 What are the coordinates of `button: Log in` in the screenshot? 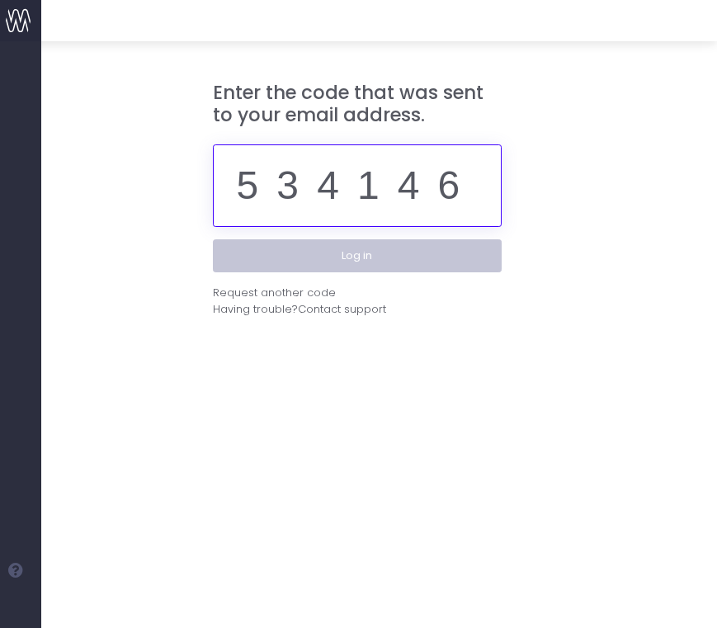 It's located at (357, 256).